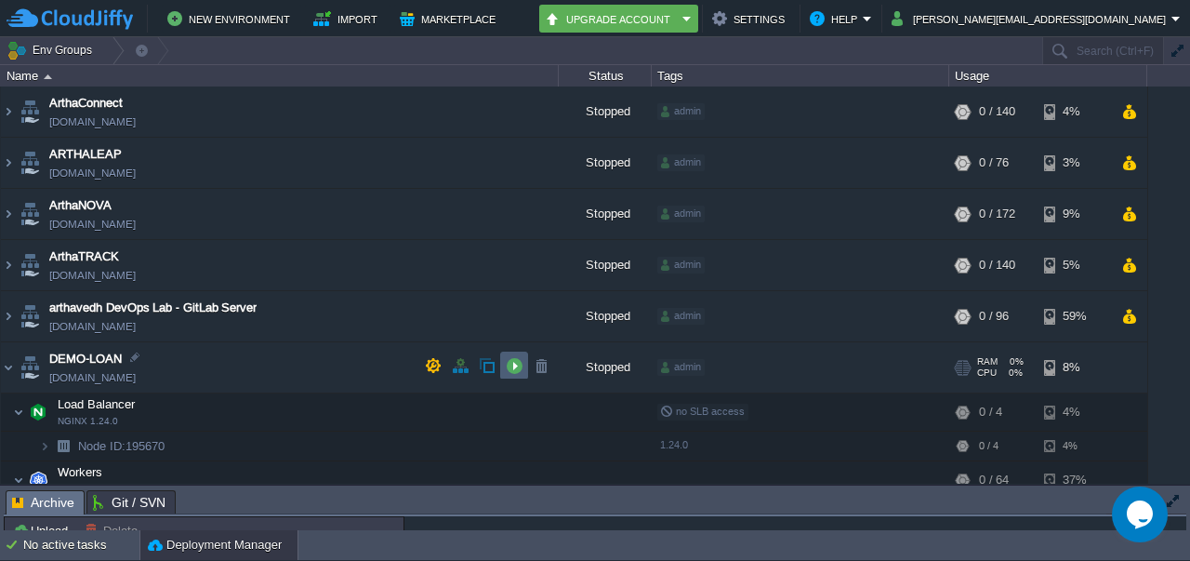 The height and width of the screenshot is (561, 1190). What do you see at coordinates (80, 206) in the screenshot?
I see `a: ArthaNOVA` at bounding box center [80, 206].